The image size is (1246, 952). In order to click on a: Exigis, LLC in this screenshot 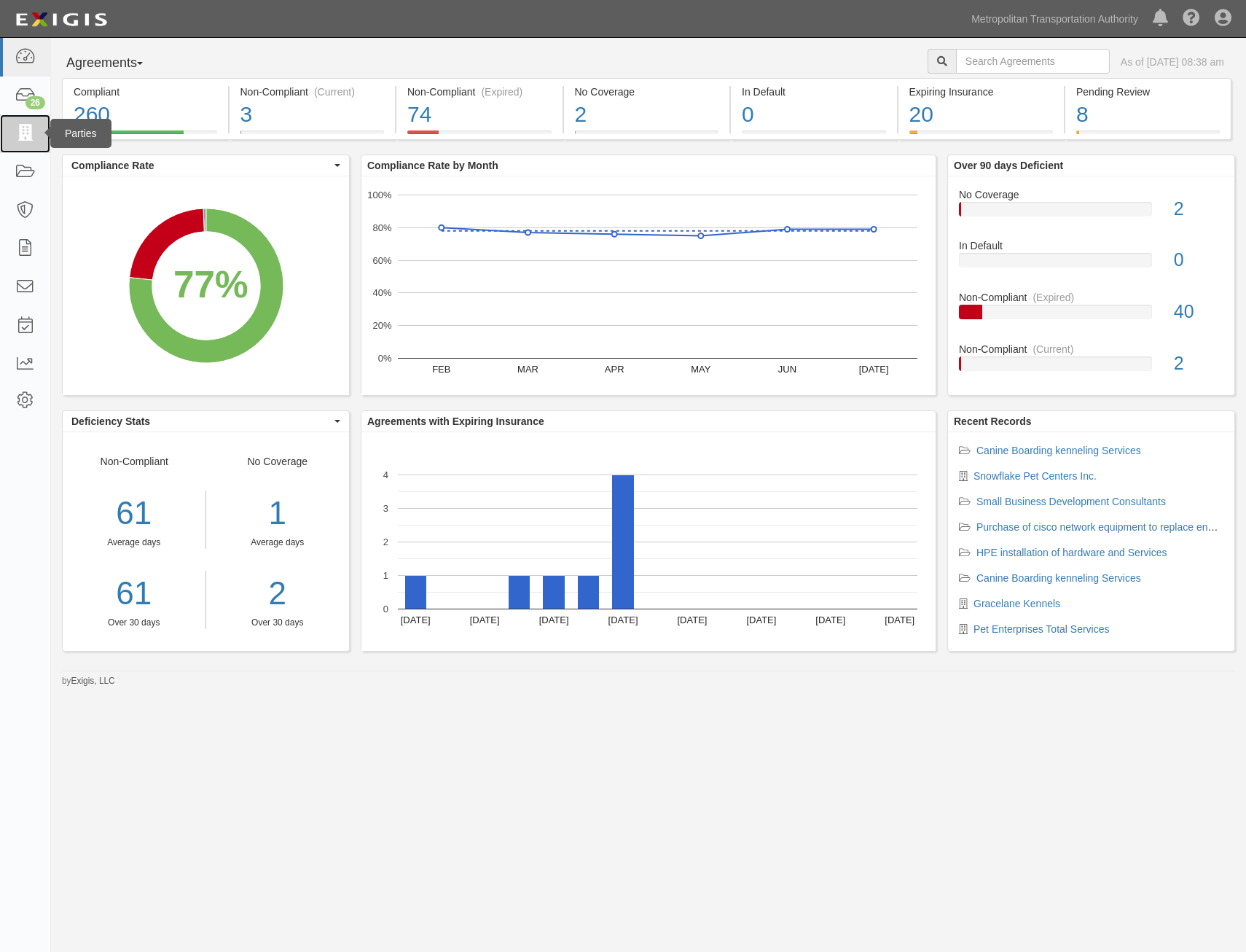, I will do `click(93, 681)`.